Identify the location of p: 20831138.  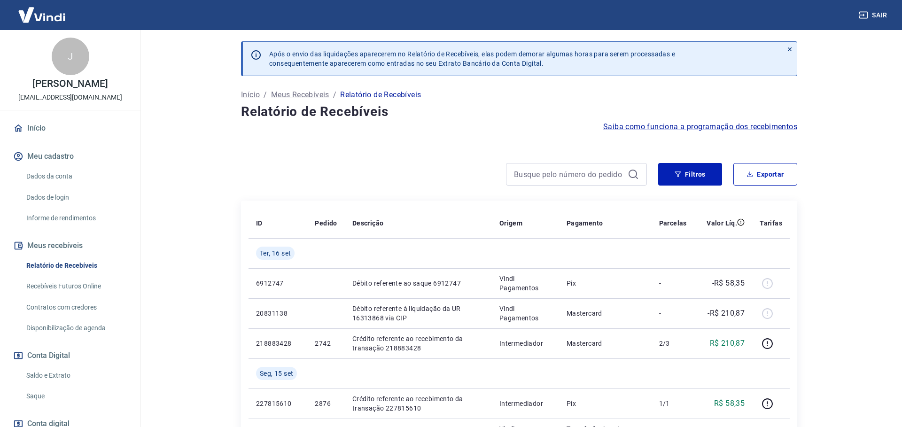
(278, 313).